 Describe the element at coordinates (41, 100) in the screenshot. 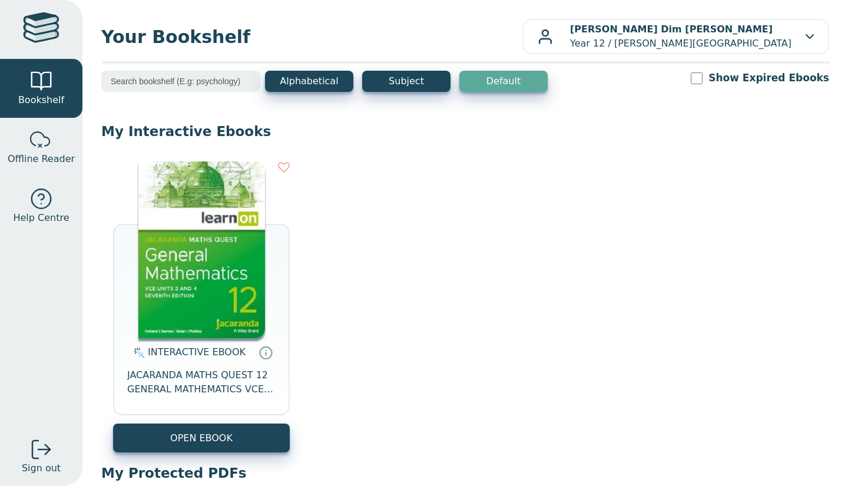

I see `span: Bookshelf` at that location.